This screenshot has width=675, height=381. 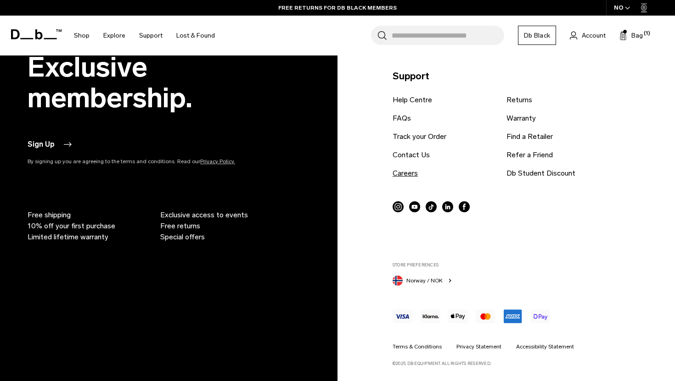 I want to click on div: v 4.0.25, so click(x=35, y=18).